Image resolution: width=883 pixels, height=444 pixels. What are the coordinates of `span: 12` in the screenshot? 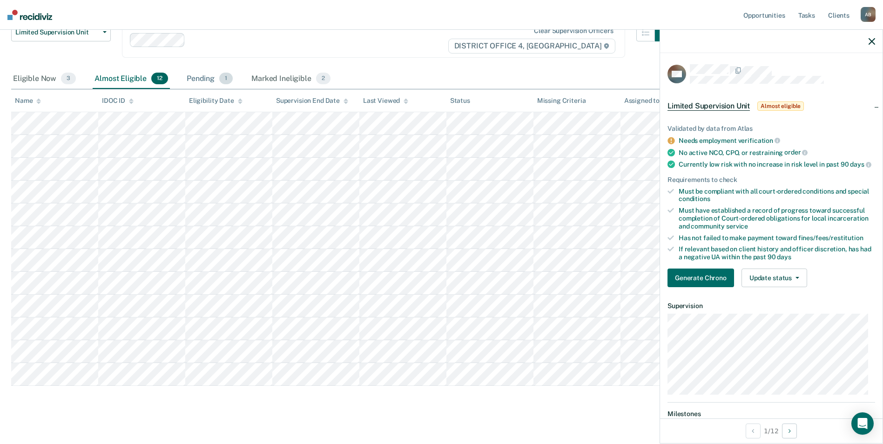 It's located at (160, 79).